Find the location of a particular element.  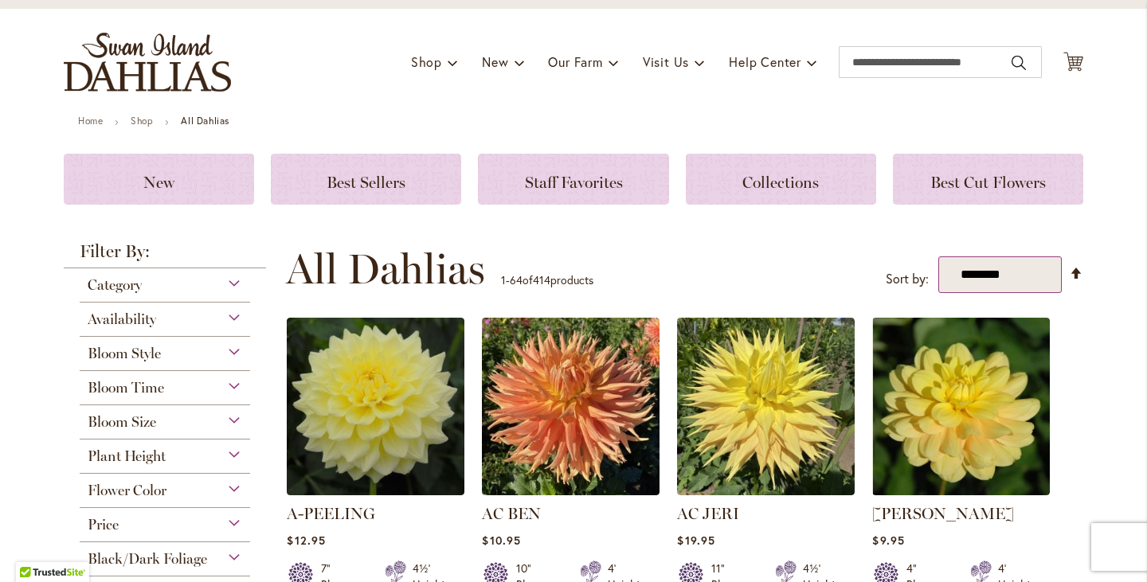

a: Shop is located at coordinates (142, 120).